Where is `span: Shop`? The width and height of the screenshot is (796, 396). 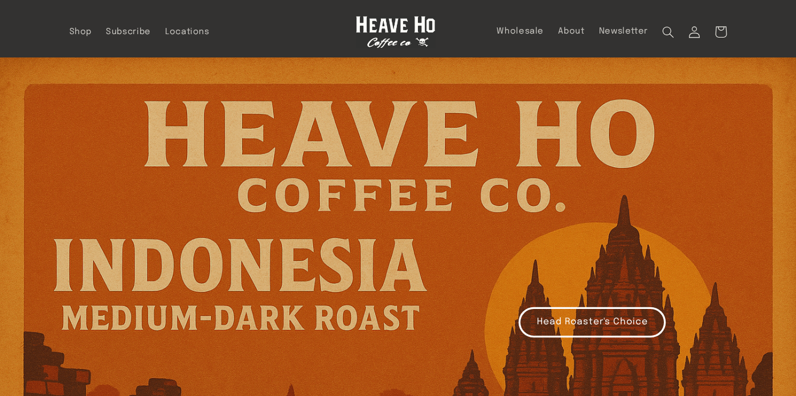 span: Shop is located at coordinates (81, 32).